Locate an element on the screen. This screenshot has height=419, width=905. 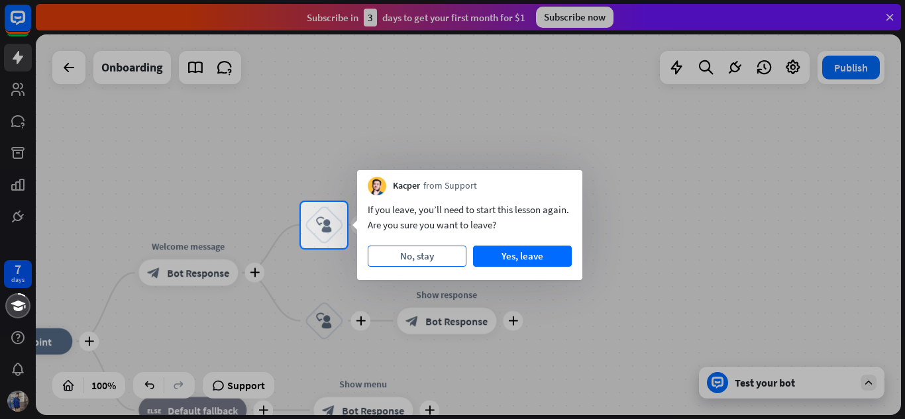
button: Yes, leave is located at coordinates (522, 256).